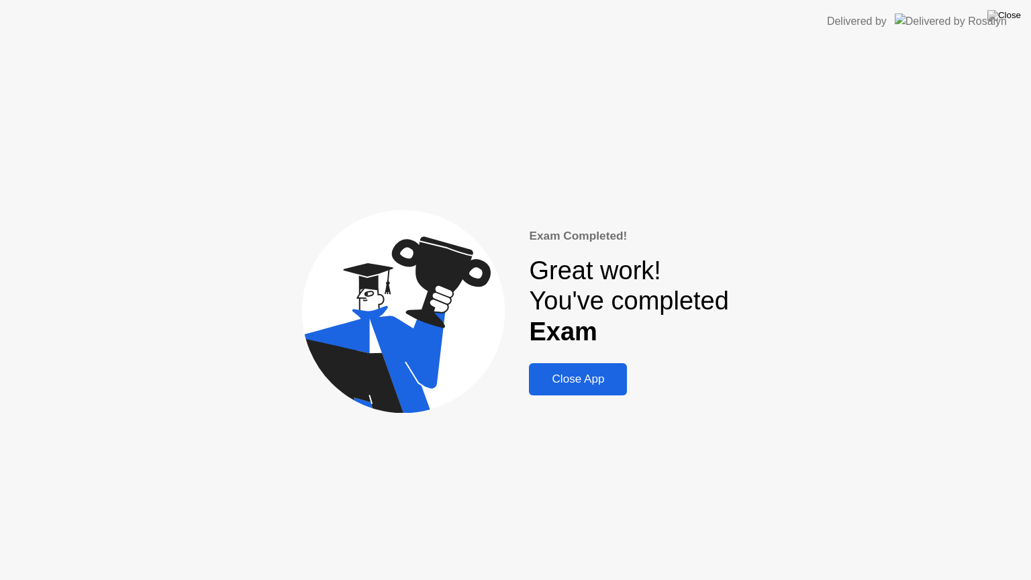  What do you see at coordinates (578, 379) in the screenshot?
I see `button: Close App` at bounding box center [578, 379].